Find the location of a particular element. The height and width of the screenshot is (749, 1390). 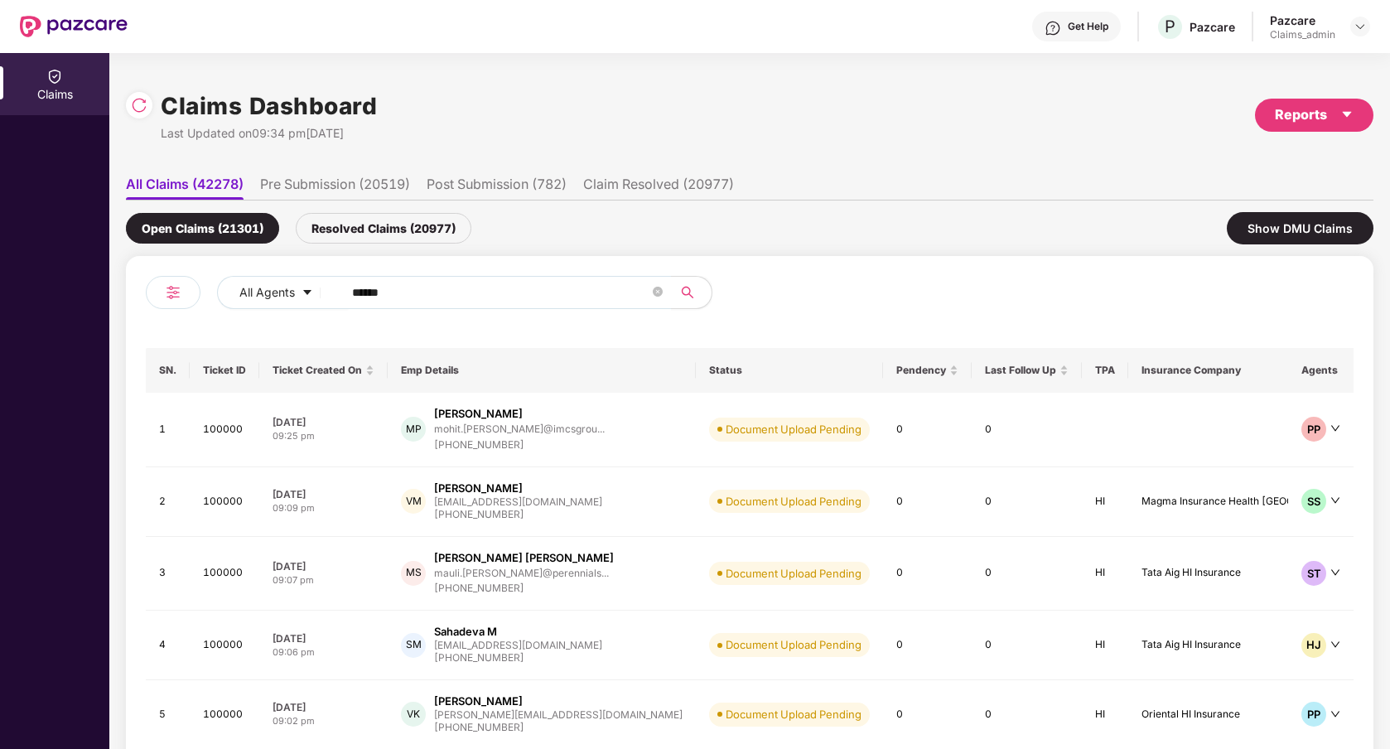

div: 09:02 pm is located at coordinates (323, 720).